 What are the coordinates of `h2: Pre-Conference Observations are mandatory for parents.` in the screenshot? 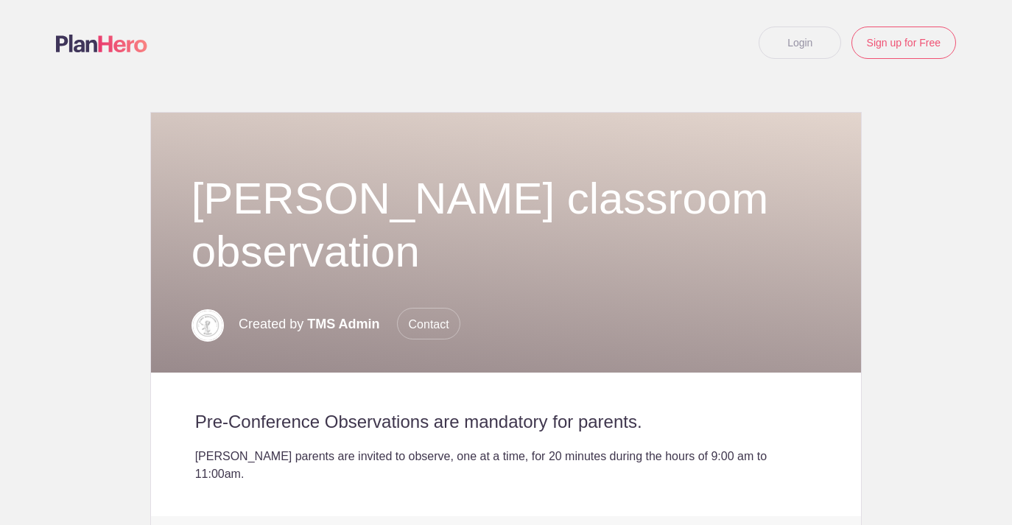 It's located at (506, 422).